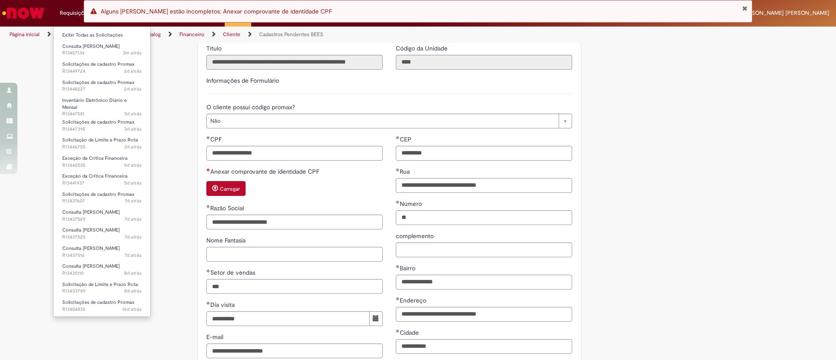 The image size is (836, 360). I want to click on span: Necessários, so click(208, 170).